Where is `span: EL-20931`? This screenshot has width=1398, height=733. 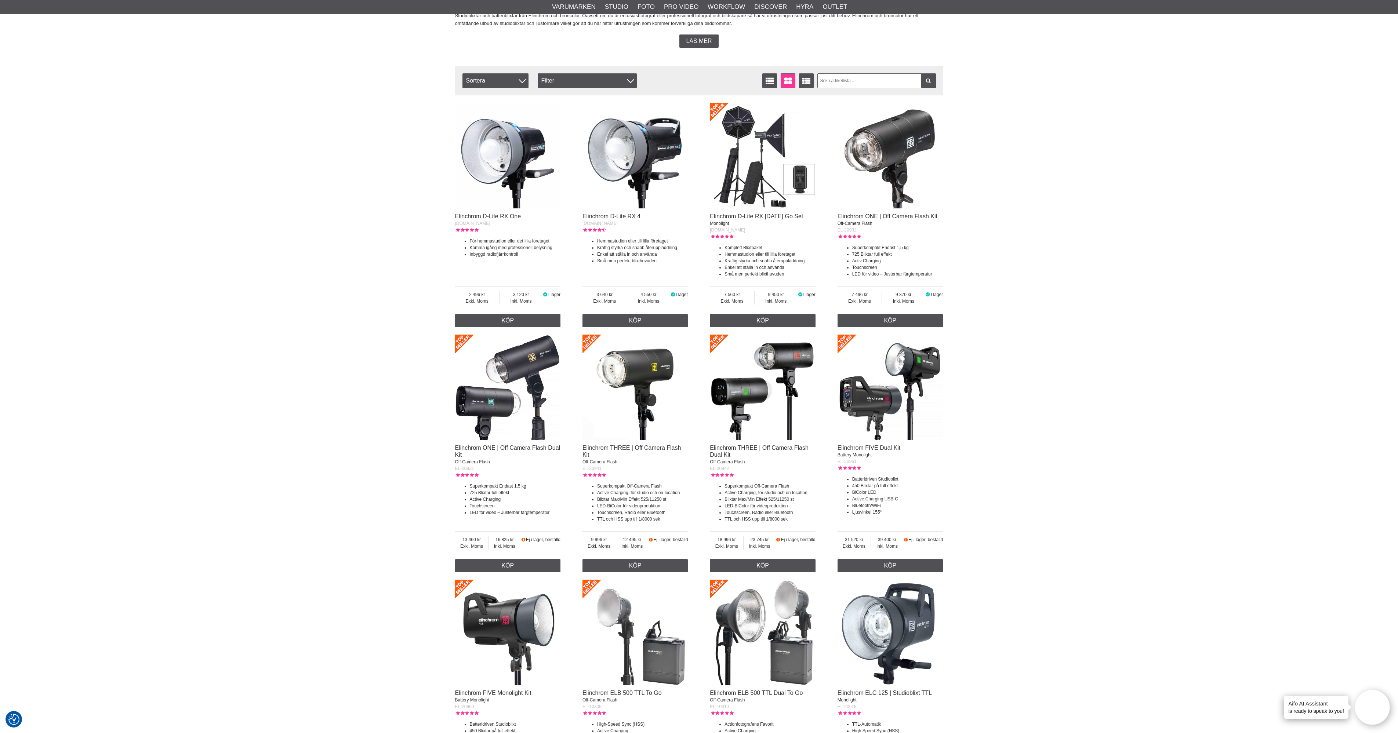
span: EL-20931 is located at coordinates (465, 469).